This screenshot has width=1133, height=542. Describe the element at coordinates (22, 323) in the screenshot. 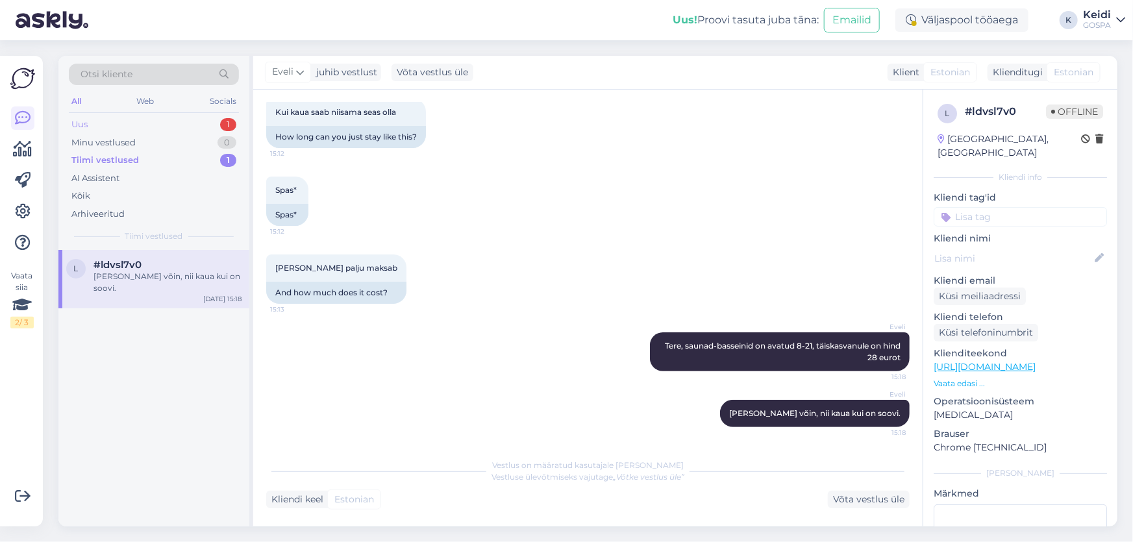

I see `div: 2 / 3` at that location.